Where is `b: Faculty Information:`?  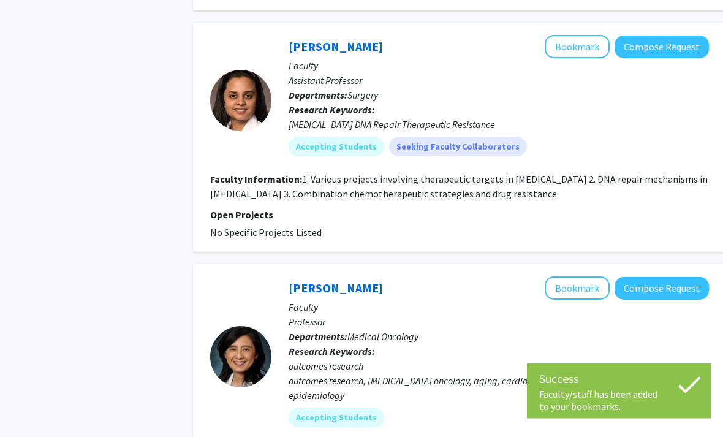
b: Faculty Information: is located at coordinates (256, 179).